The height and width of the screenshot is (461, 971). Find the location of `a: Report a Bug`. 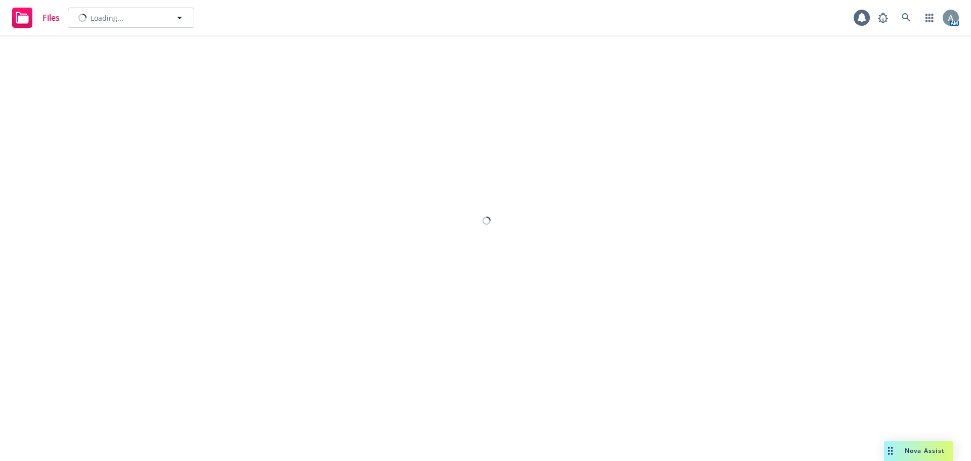

a: Report a Bug is located at coordinates (883, 18).